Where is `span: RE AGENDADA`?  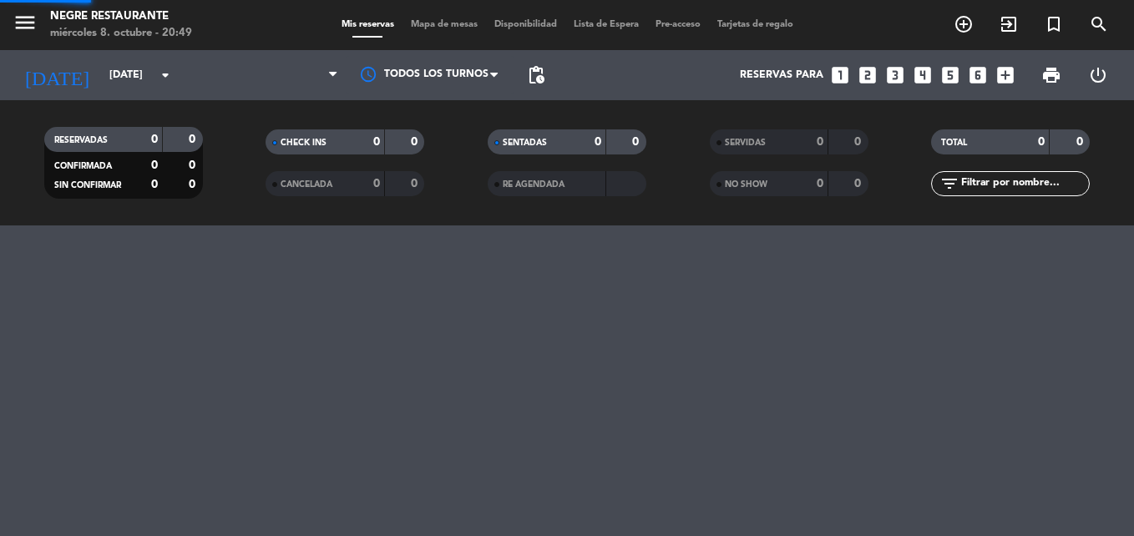
span: RE AGENDADA is located at coordinates (534, 185).